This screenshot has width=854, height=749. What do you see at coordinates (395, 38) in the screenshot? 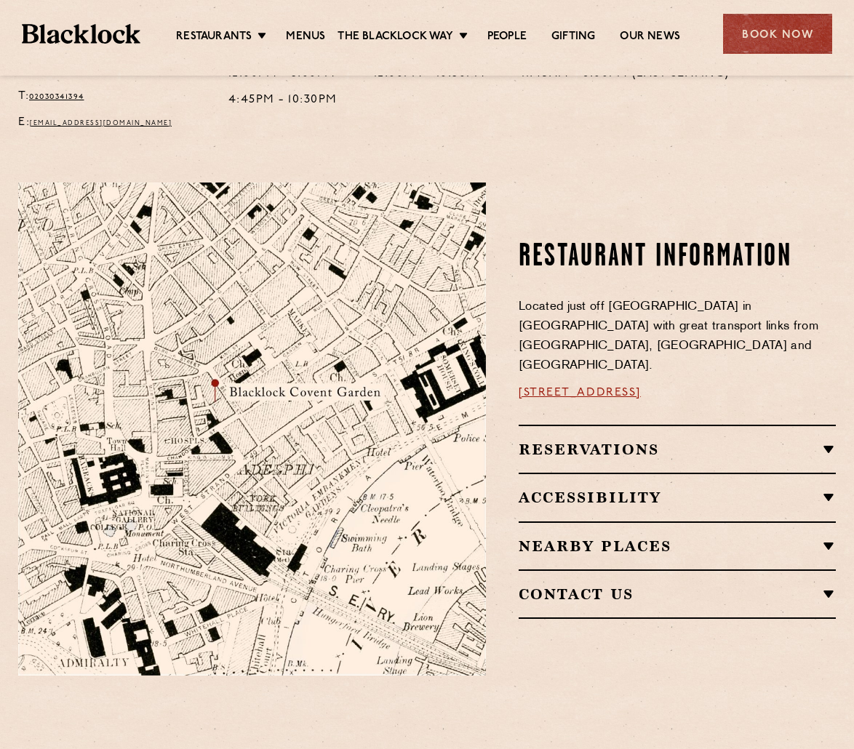
I see `a: The Blacklock Way` at bounding box center [395, 38].